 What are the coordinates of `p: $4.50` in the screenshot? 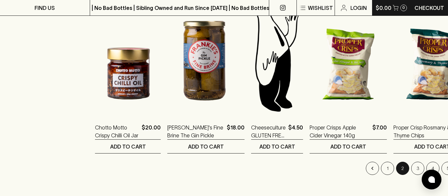 It's located at (296, 131).